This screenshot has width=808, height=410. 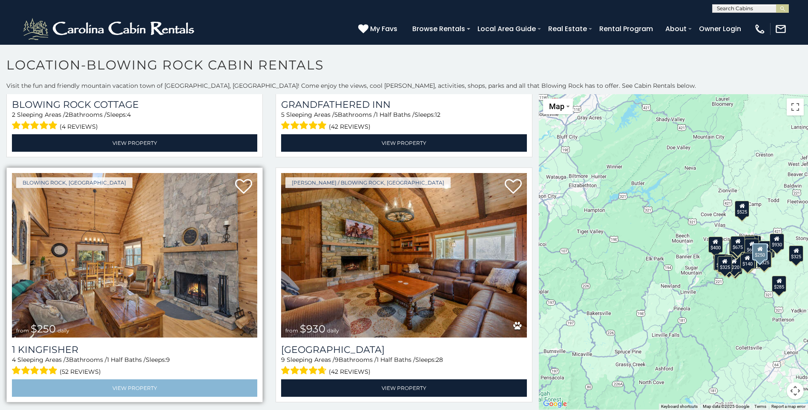 I want to click on h3: 1 Kingfisher, so click(x=135, y=349).